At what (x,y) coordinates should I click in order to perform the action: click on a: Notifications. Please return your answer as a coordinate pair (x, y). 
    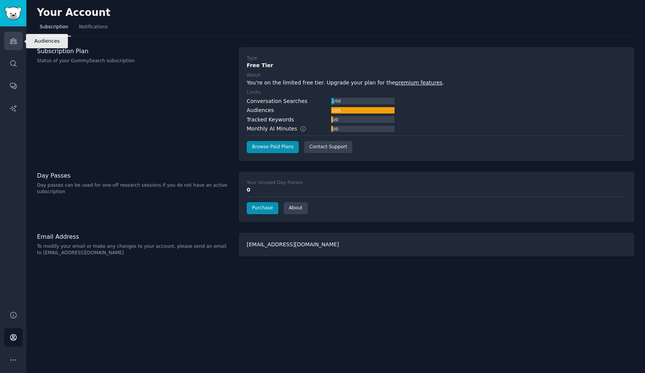
    Looking at the image, I should click on (93, 29).